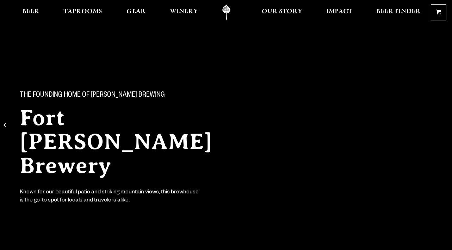  Describe the element at coordinates (136, 12) in the screenshot. I see `span: Gear` at that location.